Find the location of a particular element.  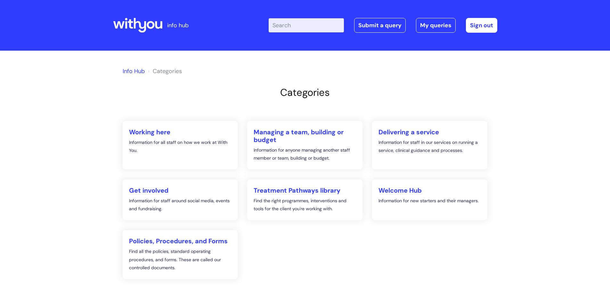

p: Find all the policies, standard operating procedures, and forms. These are called our controlled ... is located at coordinates (180, 259).